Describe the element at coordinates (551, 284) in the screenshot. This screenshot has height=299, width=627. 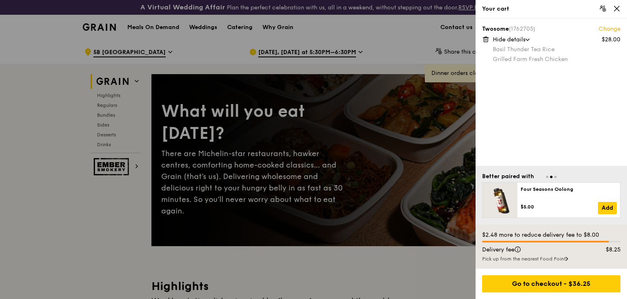
I see `div: Go to checkout - $36.25` at that location.